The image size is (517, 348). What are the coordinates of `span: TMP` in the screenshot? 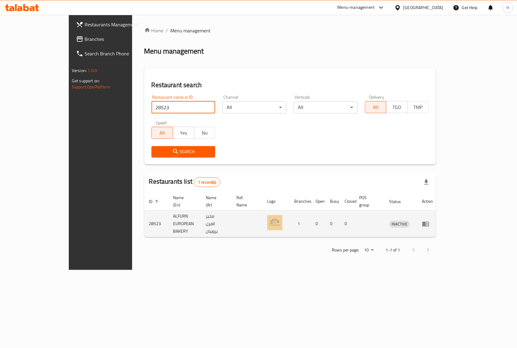 It's located at (418, 107).